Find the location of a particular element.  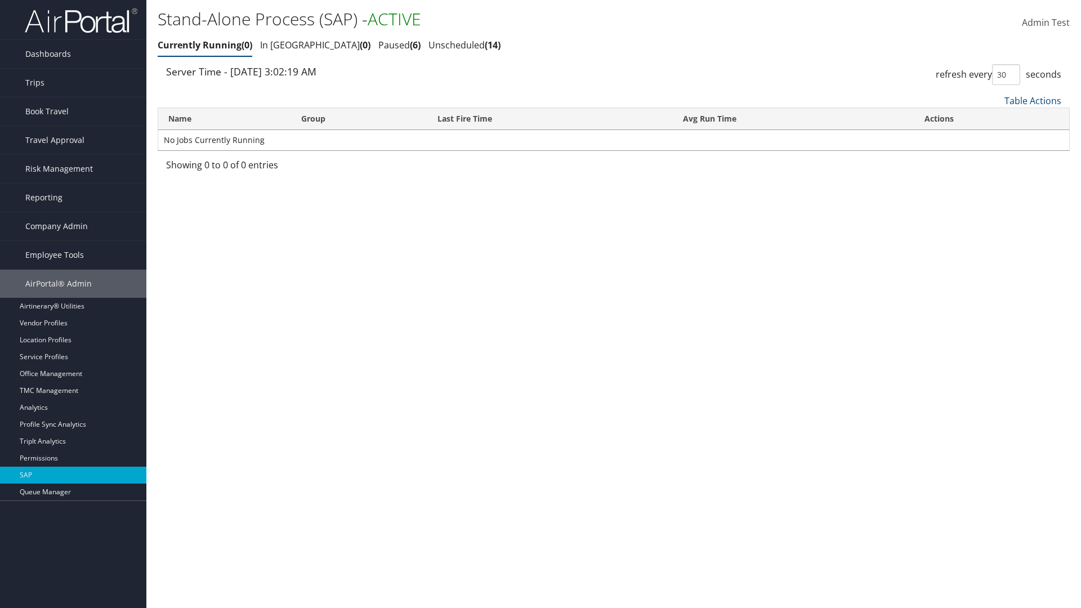

span: 14 is located at coordinates (493, 45).